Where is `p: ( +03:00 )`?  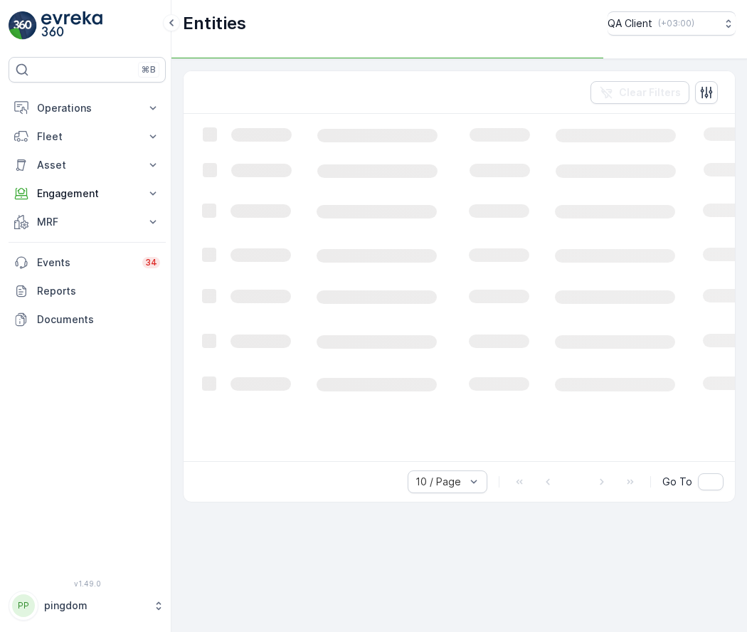 p: ( +03:00 ) is located at coordinates (676, 23).